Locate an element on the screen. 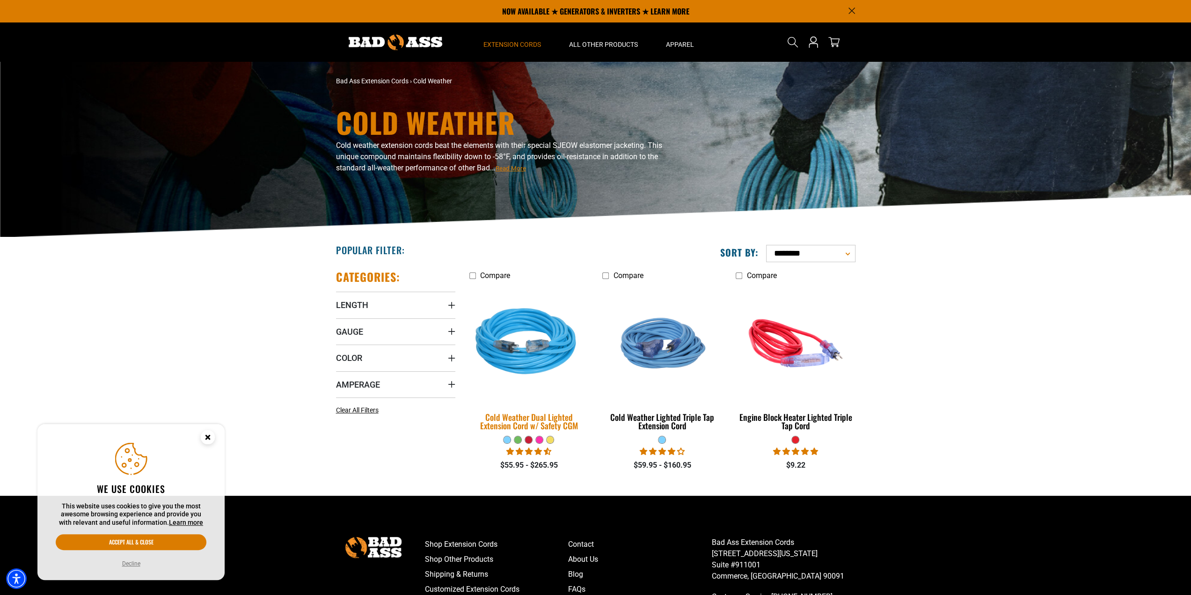 The image size is (1191, 595). span: Amperage is located at coordinates (358, 384).